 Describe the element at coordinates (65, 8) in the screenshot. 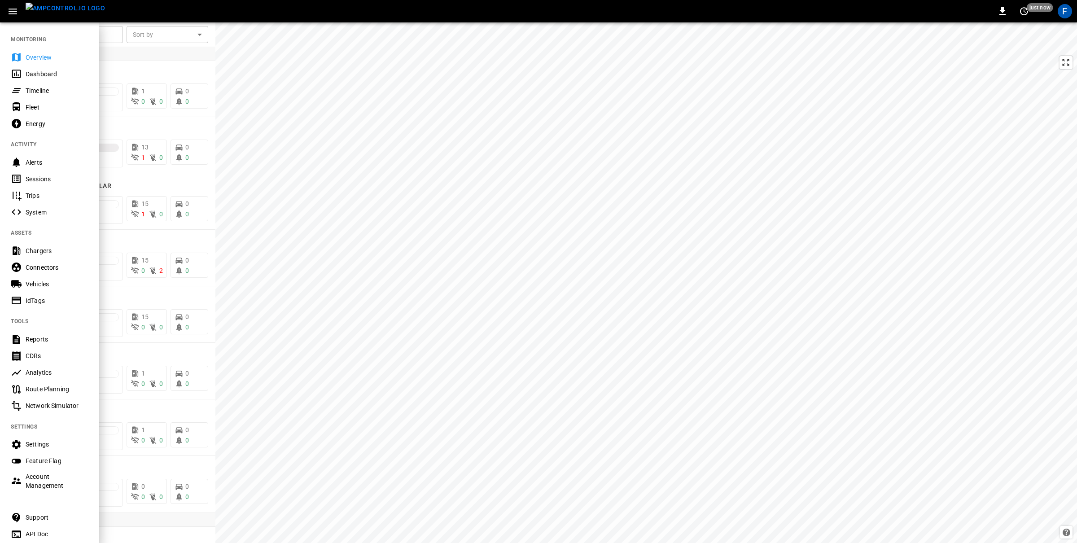

I see `img: ampcontrol.io logo` at that location.